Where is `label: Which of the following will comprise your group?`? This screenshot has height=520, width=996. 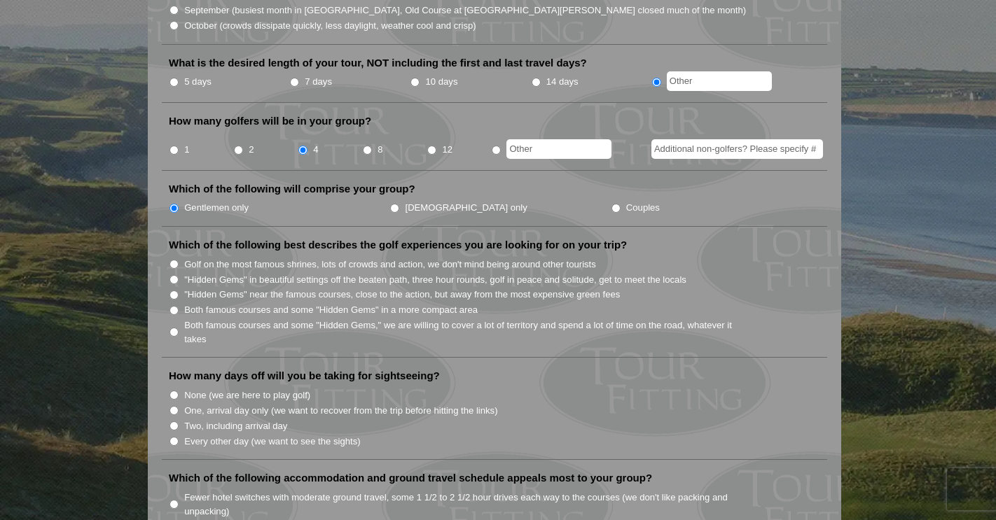 label: Which of the following will comprise your group? is located at coordinates (292, 189).